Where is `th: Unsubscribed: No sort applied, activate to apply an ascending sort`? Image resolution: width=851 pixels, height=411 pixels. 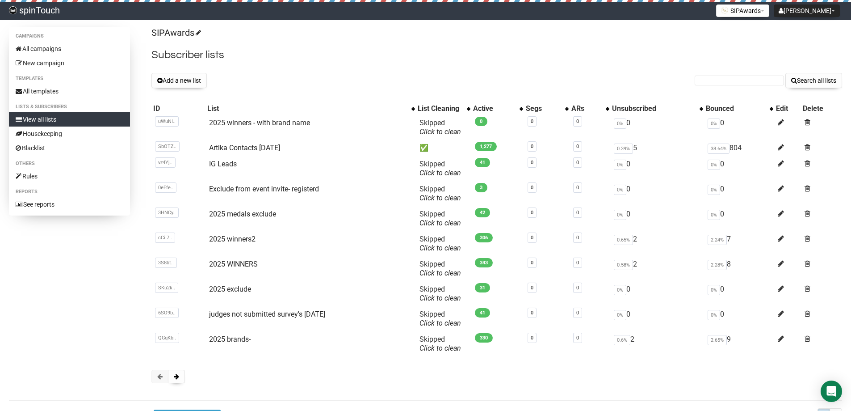 th: Unsubscribed: No sort applied, activate to apply an ascending sort is located at coordinates (657, 109).